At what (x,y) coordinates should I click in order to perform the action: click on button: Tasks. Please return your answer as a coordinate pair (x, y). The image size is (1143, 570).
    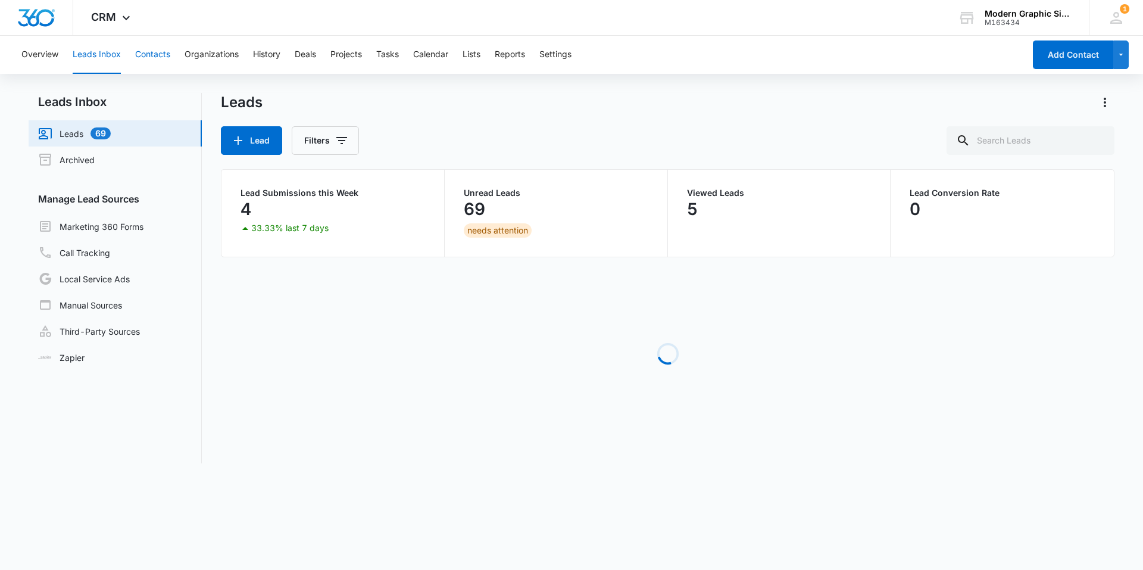
    Looking at the image, I should click on (387, 55).